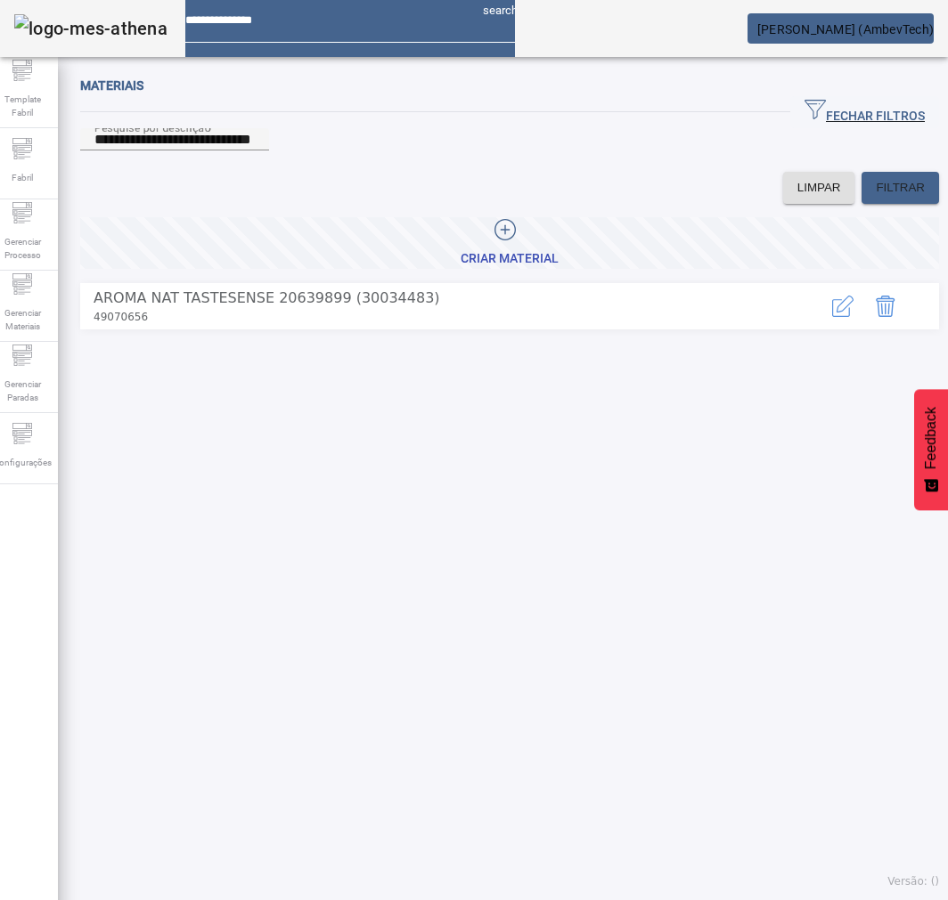 This screenshot has width=948, height=900. Describe the element at coordinates (152, 127) in the screenshot. I see `mat-label: Pesquise por descrição` at that location.